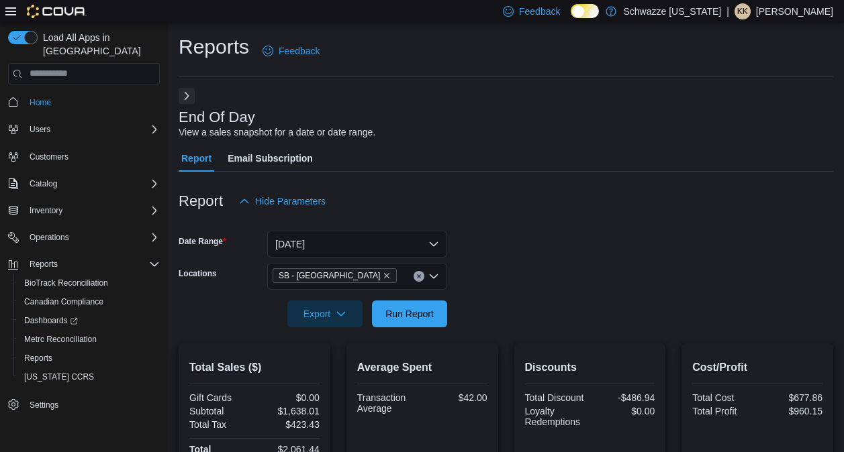  What do you see at coordinates (202, 242) in the screenshot?
I see `label: Date Range` at bounding box center [202, 242].